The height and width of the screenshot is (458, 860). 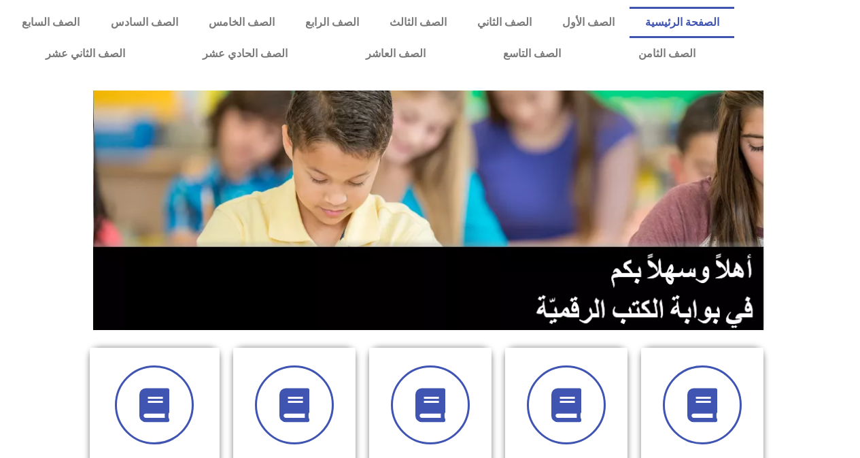 I want to click on a: الصف الأول, so click(x=588, y=22).